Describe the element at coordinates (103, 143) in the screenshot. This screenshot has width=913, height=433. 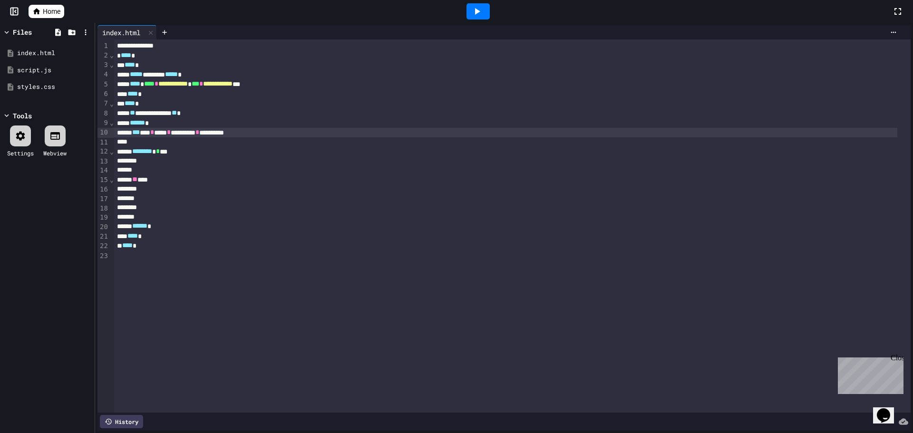
I see `div: 11` at that location.